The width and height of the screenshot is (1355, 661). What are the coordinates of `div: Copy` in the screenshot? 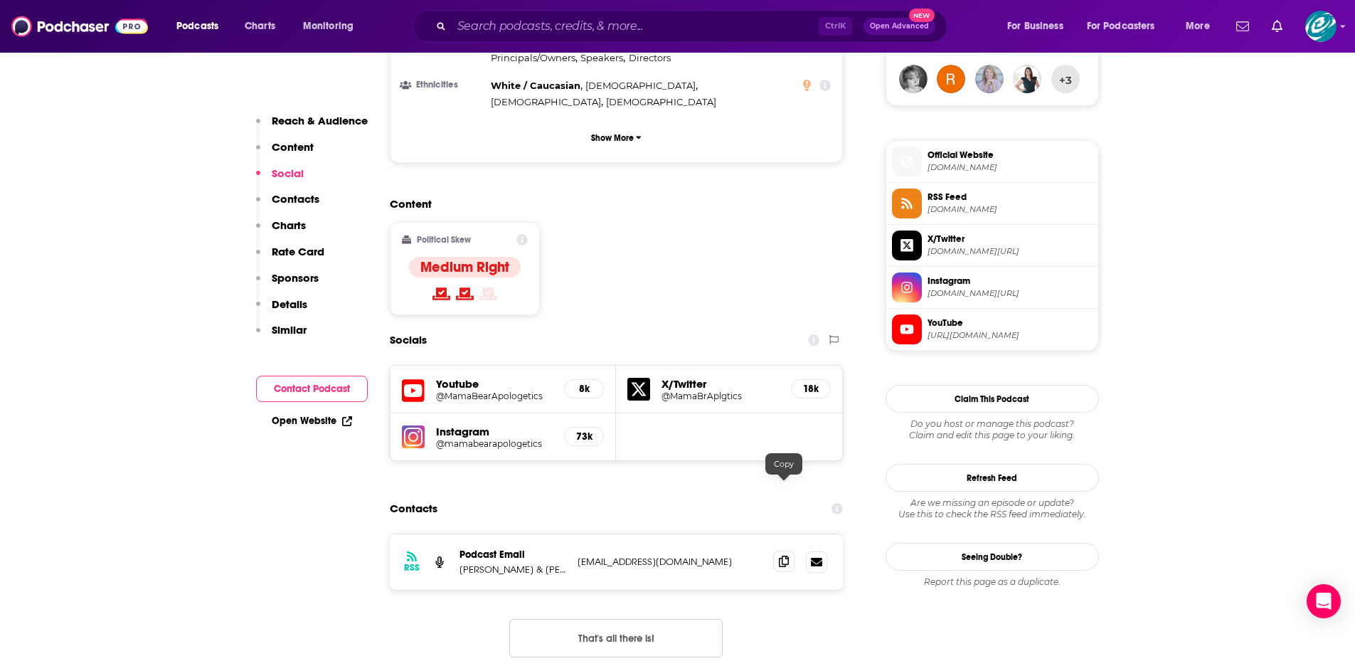 It's located at (784, 464).